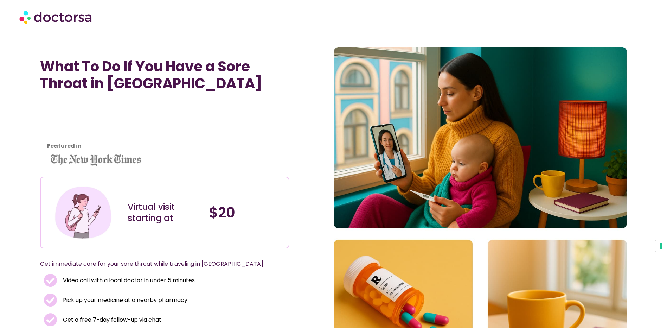  Describe the element at coordinates (128, 280) in the screenshot. I see `span: Video call with a local doctor in under 5 minutes` at that location.